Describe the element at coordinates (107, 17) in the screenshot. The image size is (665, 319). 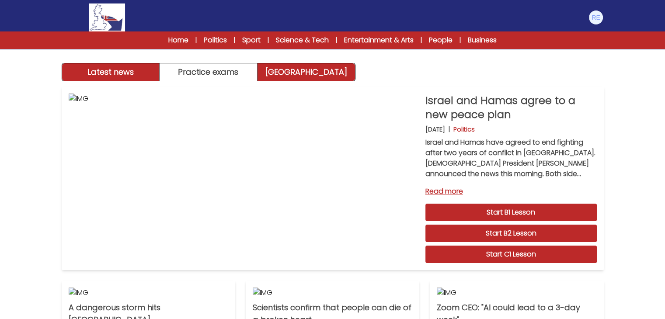
I see `a: Logo` at that location.